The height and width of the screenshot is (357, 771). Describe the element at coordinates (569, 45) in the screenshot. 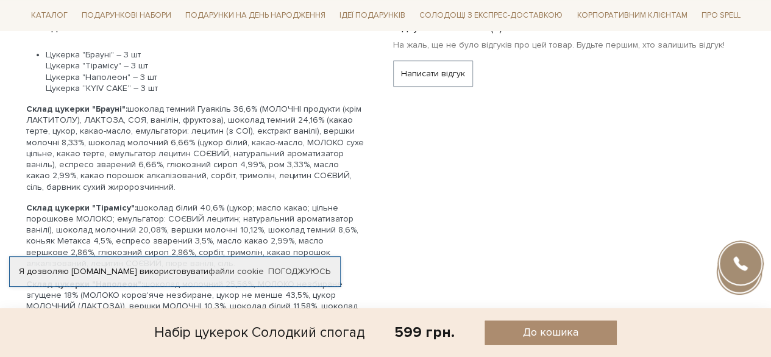

I see `p: На жаль, ще не було відгуків про цей товар. Будьте першим, хто залишить відгук!` at that location.